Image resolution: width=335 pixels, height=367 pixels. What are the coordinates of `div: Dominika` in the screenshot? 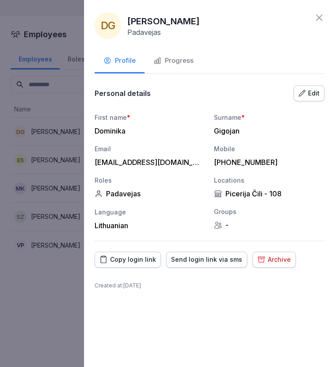 It's located at (148, 131).